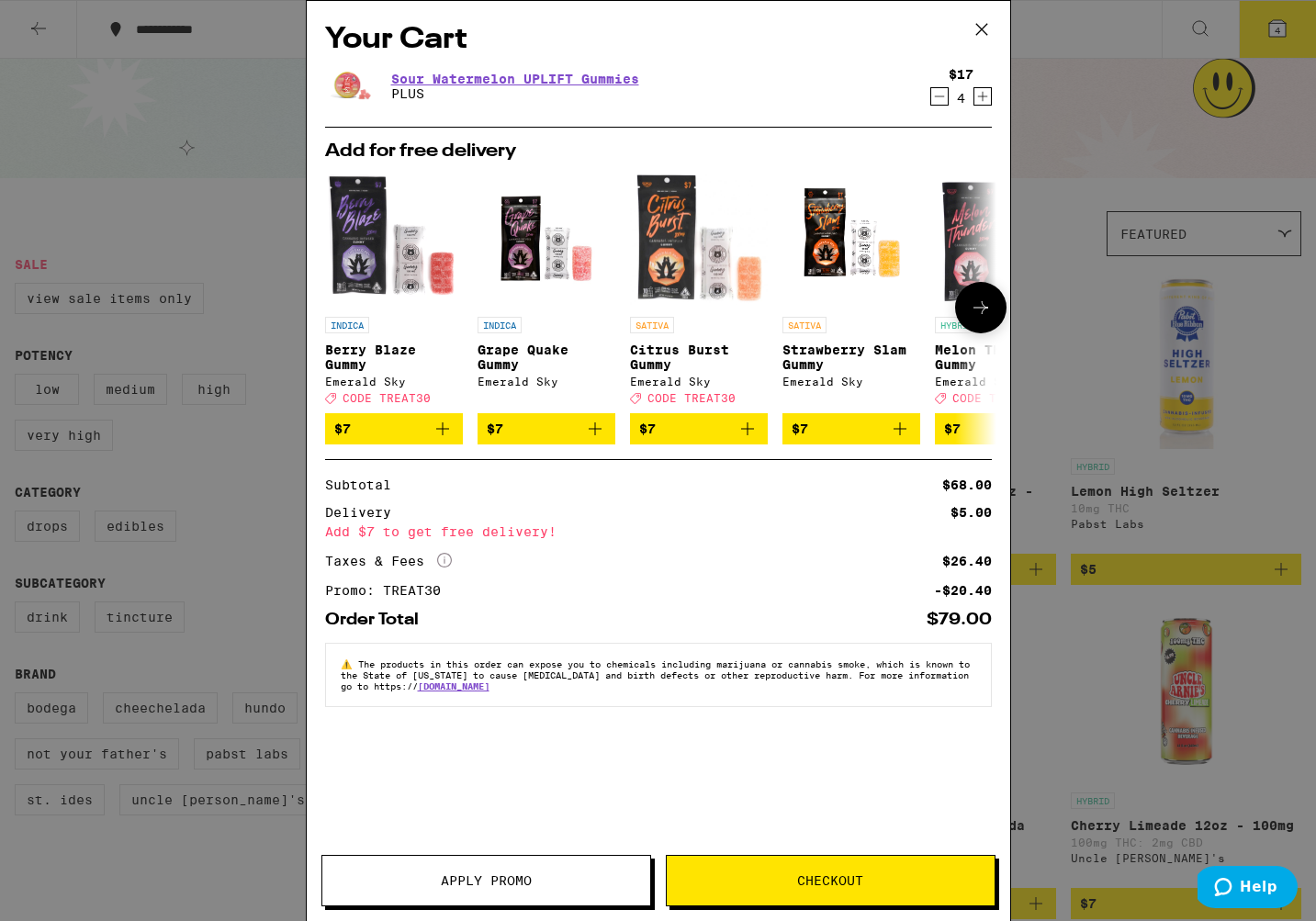  I want to click on p: Grape Quake Gummy, so click(547, 357).